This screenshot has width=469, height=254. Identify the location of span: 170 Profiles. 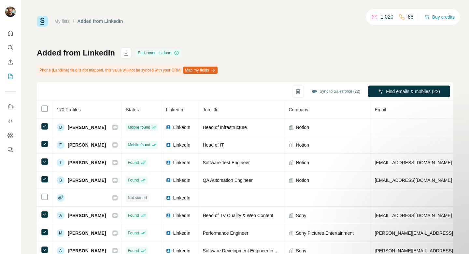
(69, 109).